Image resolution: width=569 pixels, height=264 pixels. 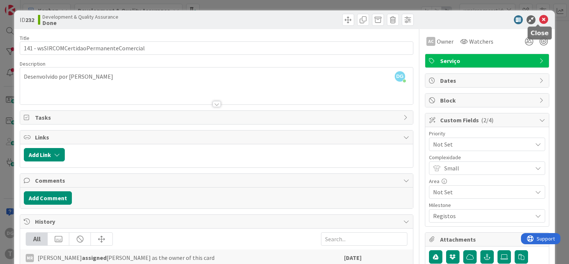 I want to click on span: ( 2/4 ), so click(x=487, y=120).